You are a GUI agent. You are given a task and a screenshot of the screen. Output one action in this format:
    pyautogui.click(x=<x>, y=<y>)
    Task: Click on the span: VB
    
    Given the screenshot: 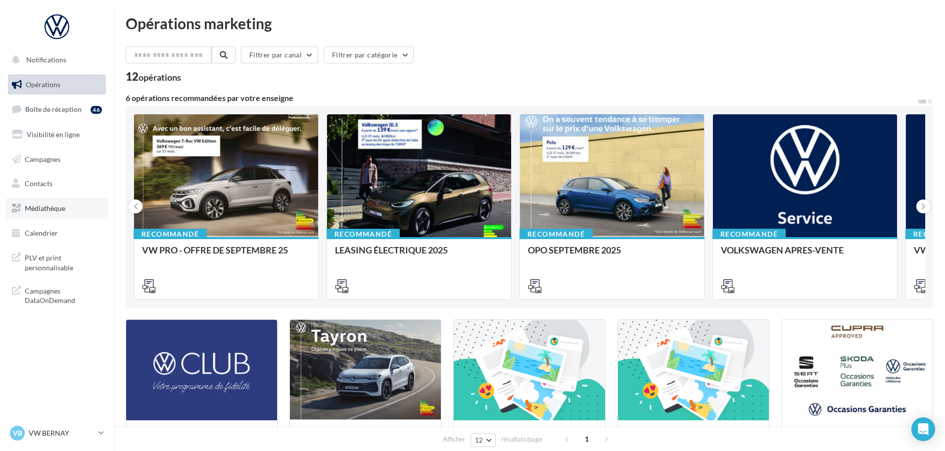 What is the action you would take?
    pyautogui.click(x=17, y=433)
    